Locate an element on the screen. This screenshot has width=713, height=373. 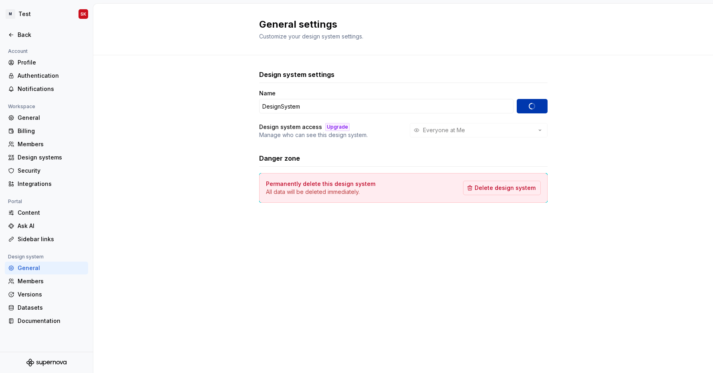
h2: General settings is located at coordinates (398, 24).